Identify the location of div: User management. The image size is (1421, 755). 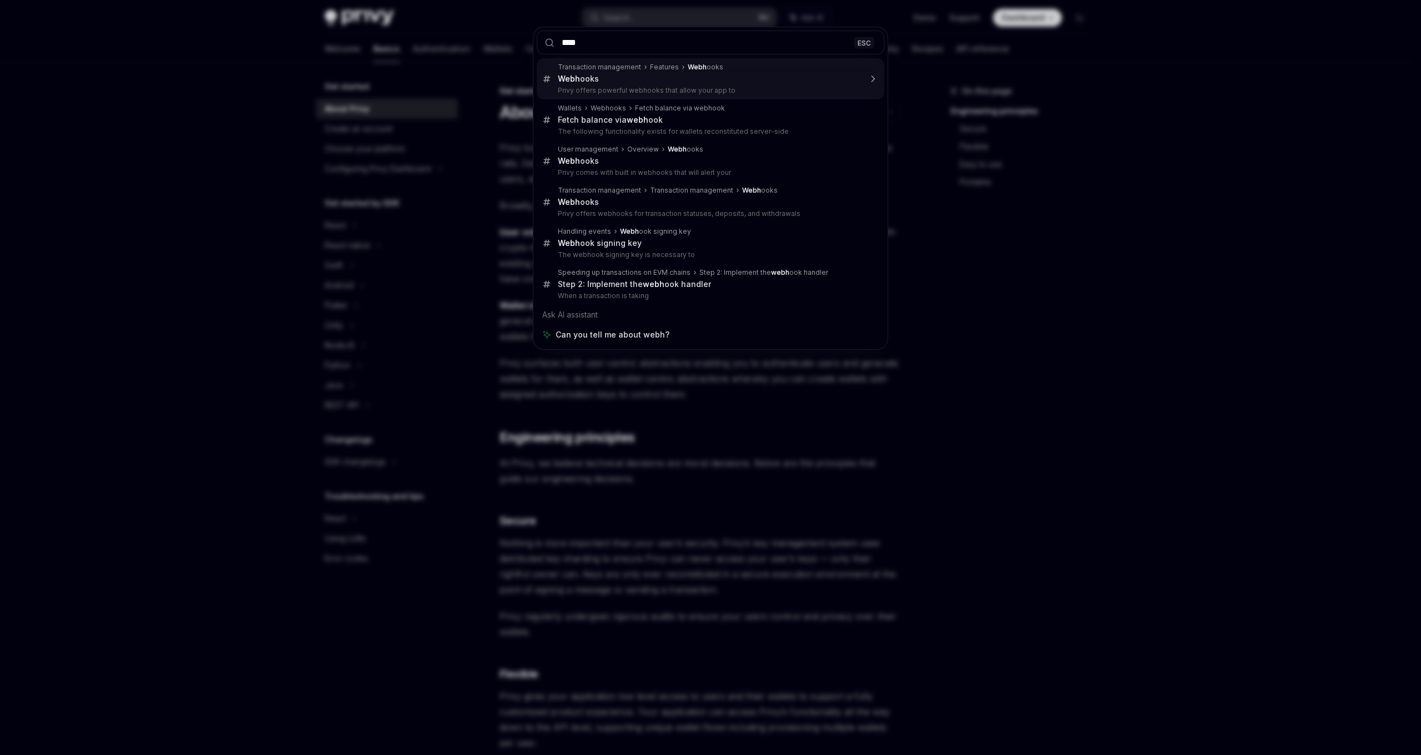
(588, 149).